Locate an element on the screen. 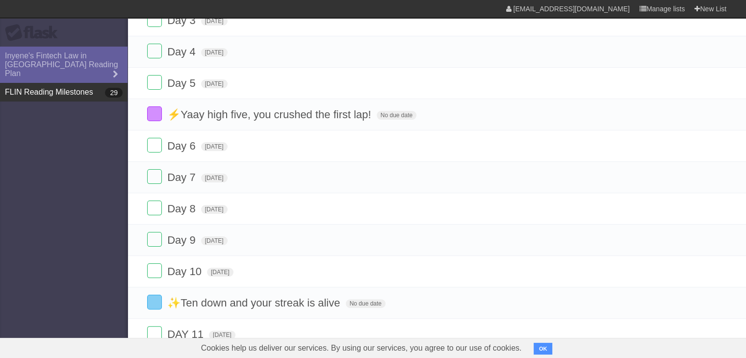 Image resolution: width=746 pixels, height=358 pixels. span: Day 10 is located at coordinates (185, 271).